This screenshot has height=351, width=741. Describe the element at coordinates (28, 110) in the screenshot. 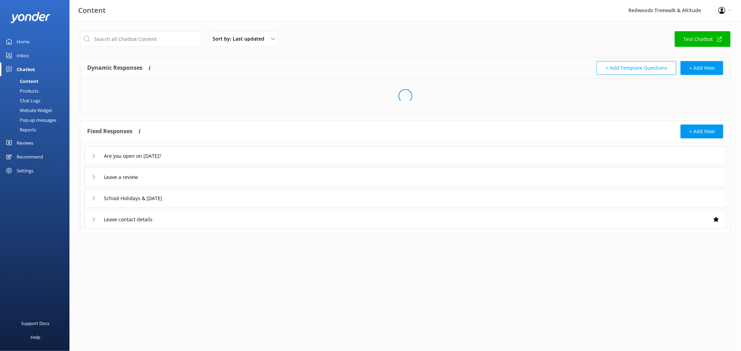

I see `div: Website Widget` at that location.